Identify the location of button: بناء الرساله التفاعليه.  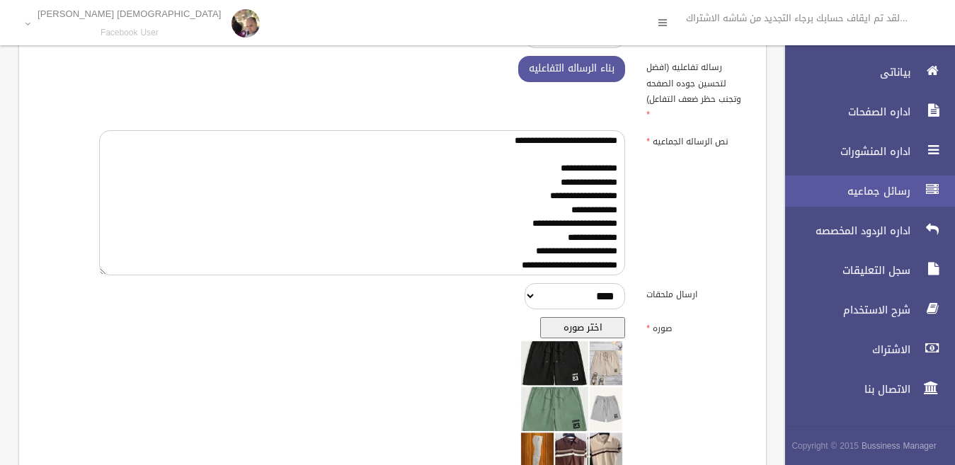
(571, 69).